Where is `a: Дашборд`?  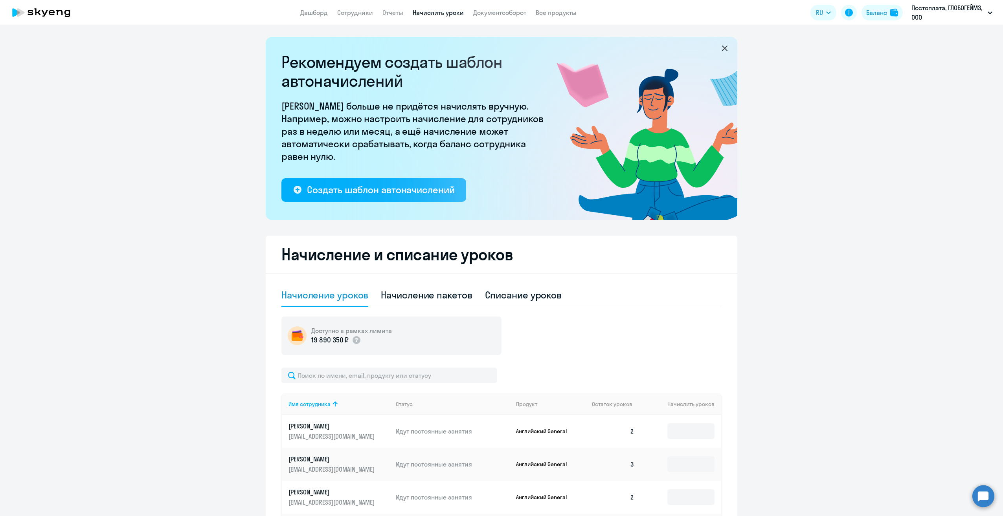 a: Дашборд is located at coordinates (314, 13).